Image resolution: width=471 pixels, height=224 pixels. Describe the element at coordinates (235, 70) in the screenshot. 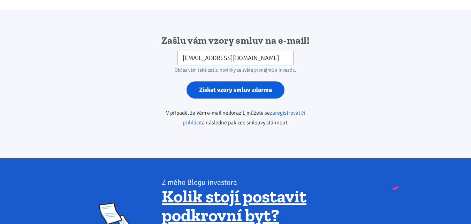

I see `div: Občas vám také zašlu novinky ze světa pronájmů a investic.` at that location.